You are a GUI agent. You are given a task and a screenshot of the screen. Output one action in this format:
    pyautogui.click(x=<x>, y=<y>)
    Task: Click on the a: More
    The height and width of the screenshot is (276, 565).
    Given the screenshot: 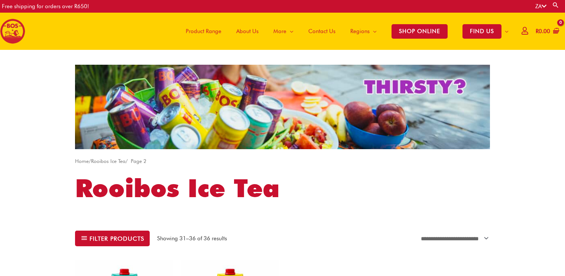 What is the action you would take?
    pyautogui.click(x=284, y=31)
    